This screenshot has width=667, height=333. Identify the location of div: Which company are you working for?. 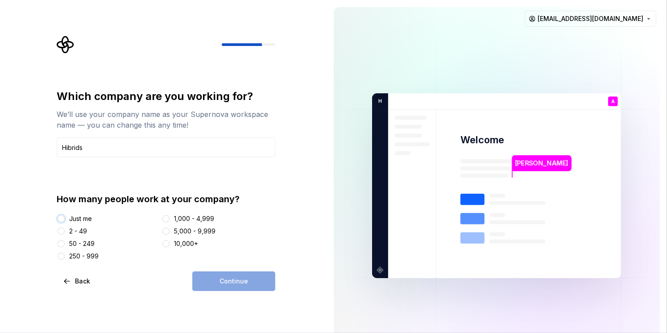
(166, 96).